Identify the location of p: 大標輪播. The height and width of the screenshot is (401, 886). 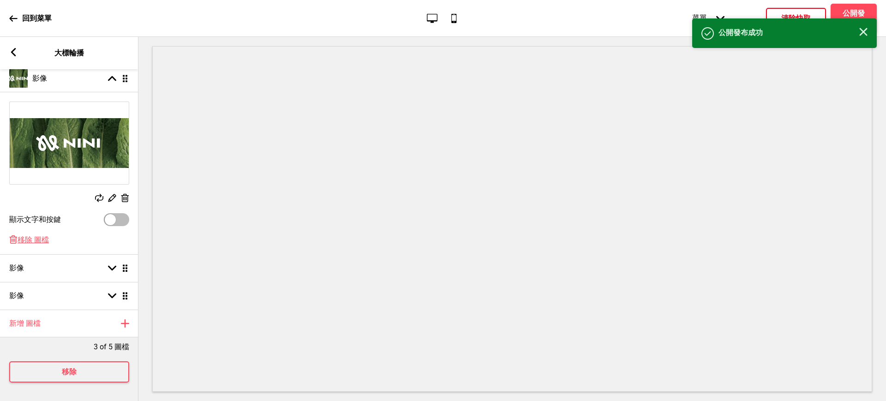
(69, 53).